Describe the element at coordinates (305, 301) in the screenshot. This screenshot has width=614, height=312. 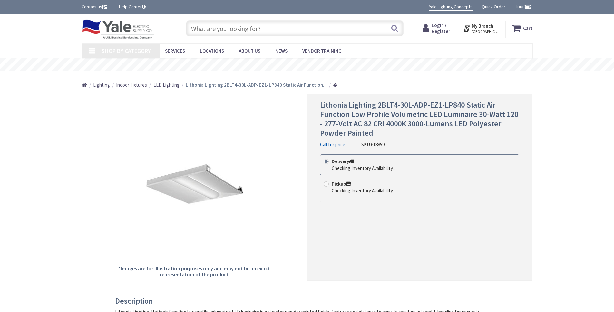
I see `h3: Description` at that location.